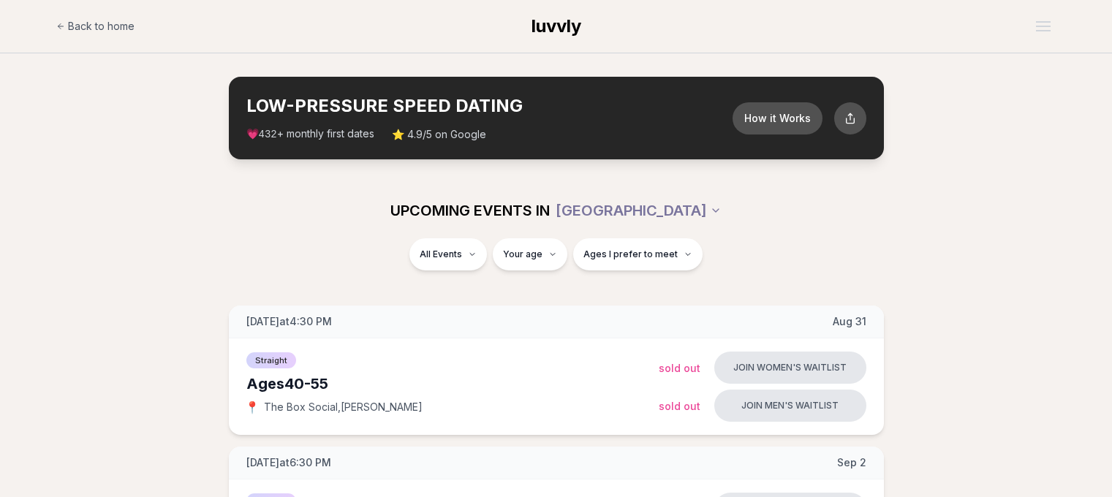 This screenshot has width=1112, height=497. I want to click on button: Join women's waitlist, so click(790, 368).